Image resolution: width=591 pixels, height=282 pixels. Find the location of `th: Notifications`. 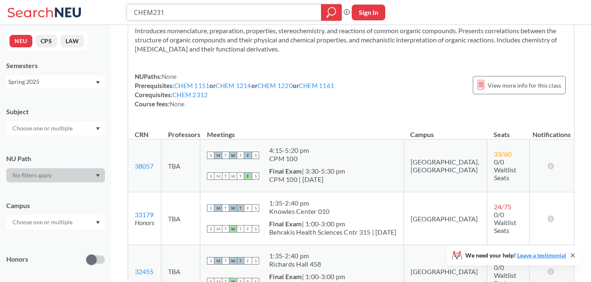

th: Notifications is located at coordinates (551, 130).